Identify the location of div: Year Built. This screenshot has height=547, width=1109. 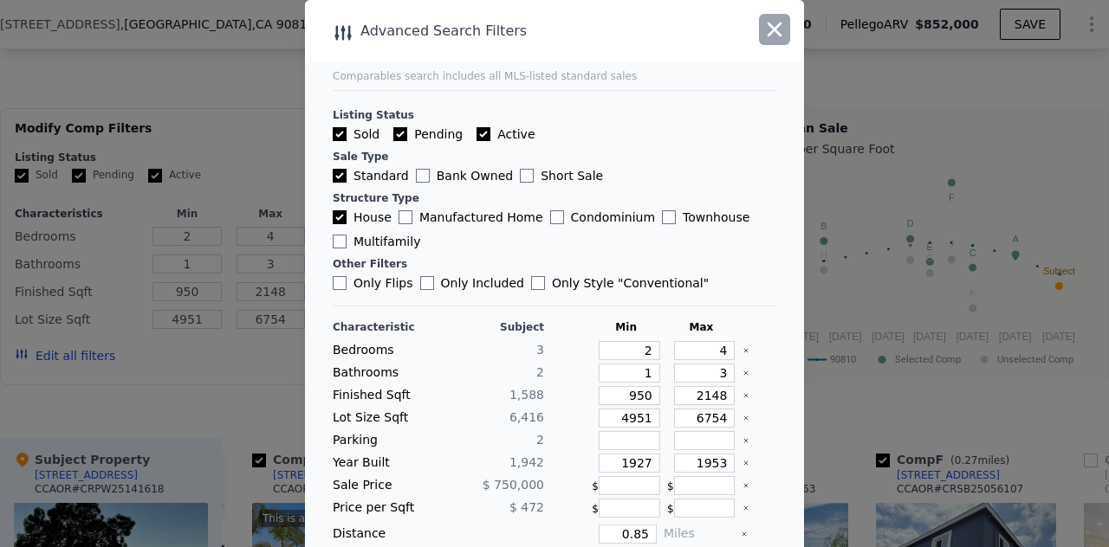
(384, 463).